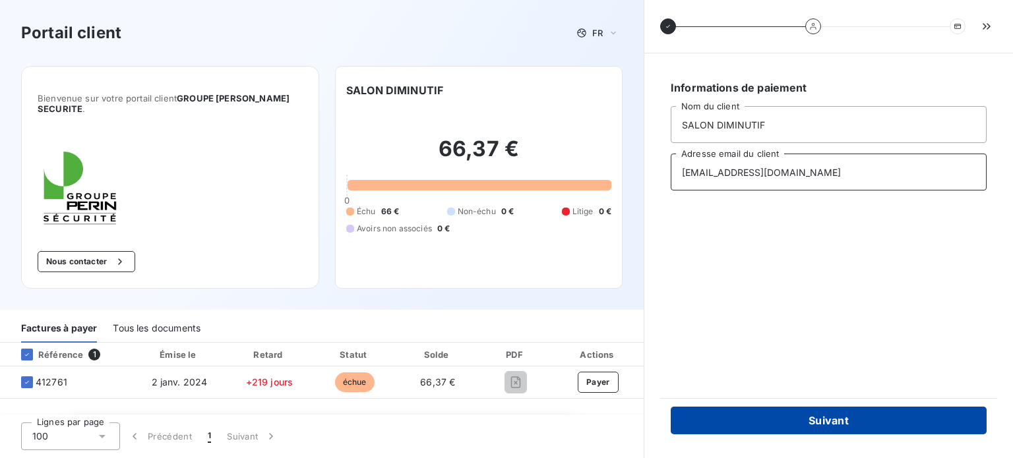 The image size is (1013, 458). Describe the element at coordinates (598, 355) in the screenshot. I see `div: Actions` at that location.